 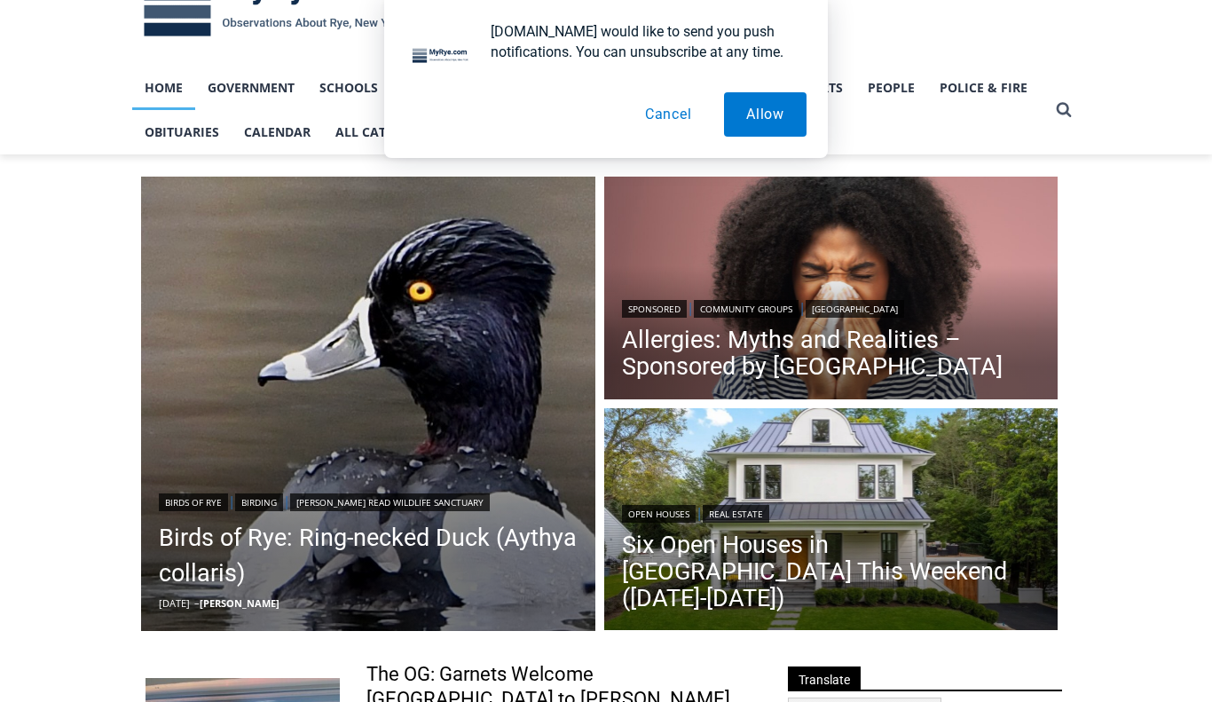 I want to click on a: Birding, so click(x=259, y=502).